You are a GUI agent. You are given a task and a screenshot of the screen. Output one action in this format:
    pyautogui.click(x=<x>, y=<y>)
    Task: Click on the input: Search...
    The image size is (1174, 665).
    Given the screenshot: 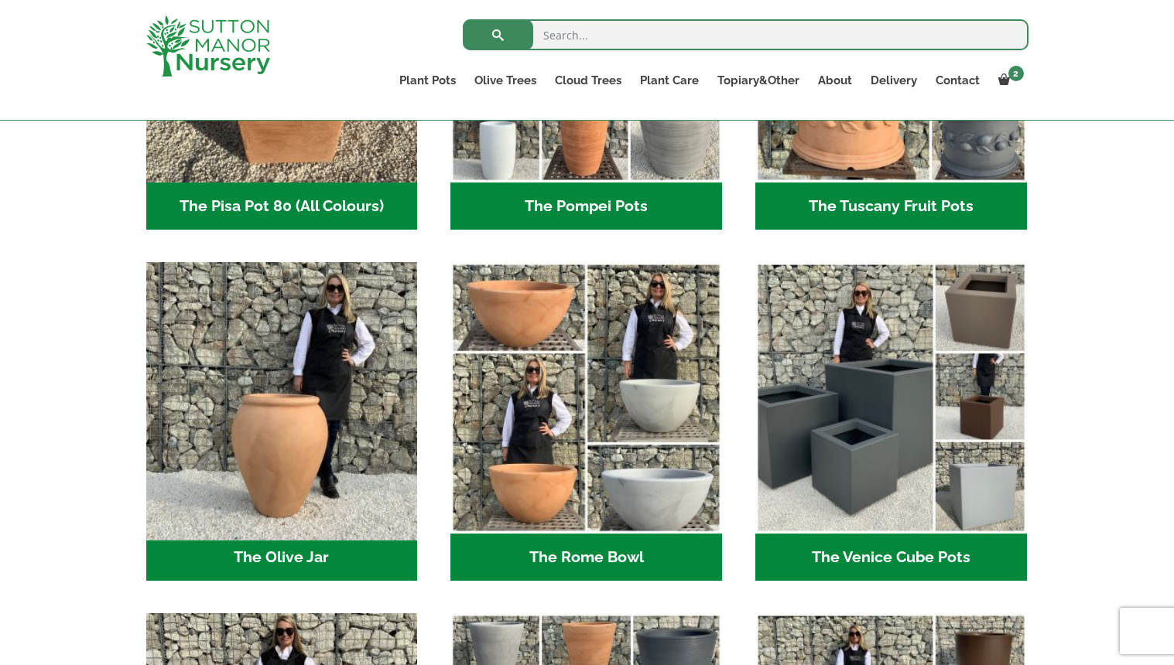 What is the action you would take?
    pyautogui.click(x=745, y=35)
    